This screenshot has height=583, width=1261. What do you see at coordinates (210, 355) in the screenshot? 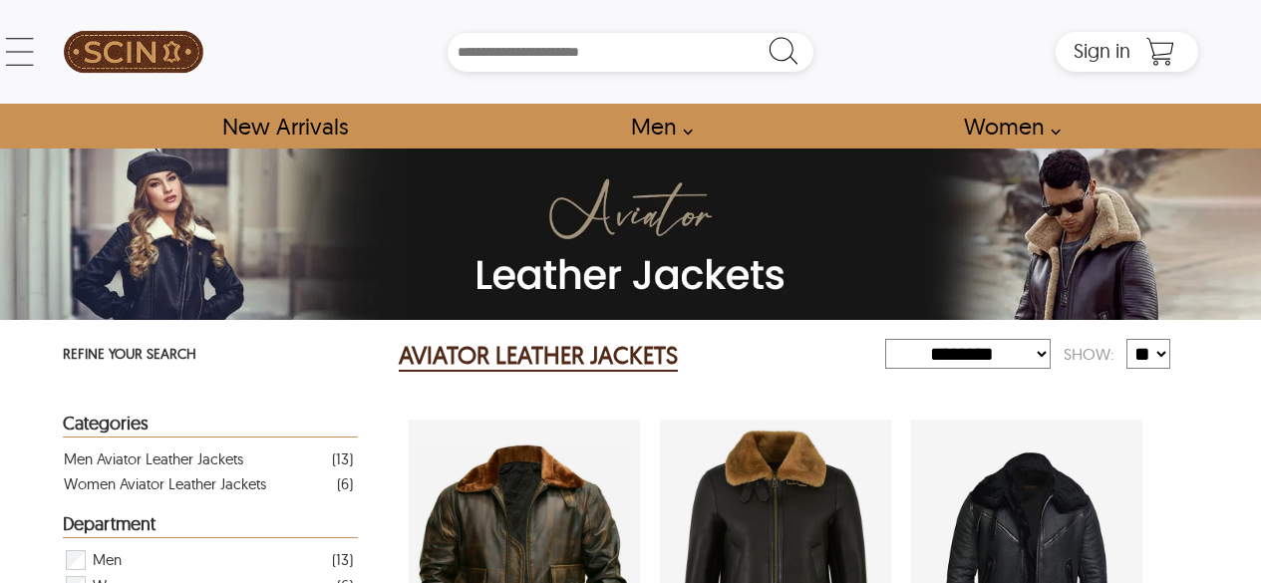
I see `p: REFINE YOUR SEARCH` at bounding box center [210, 355].